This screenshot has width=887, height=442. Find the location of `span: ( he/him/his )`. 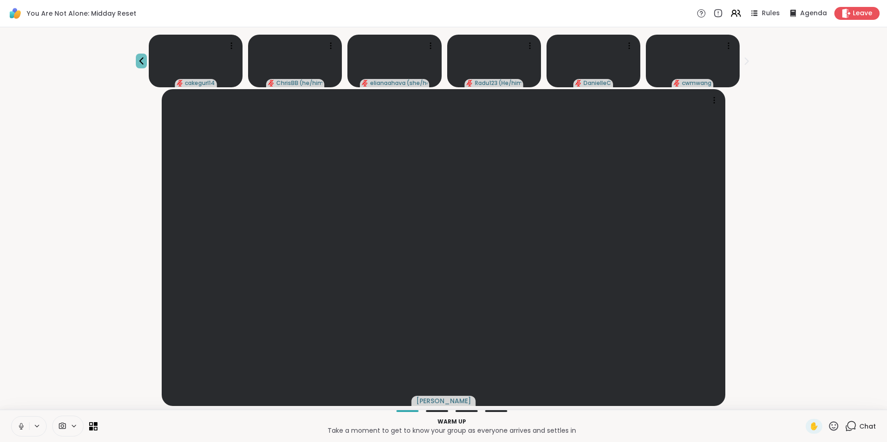

span: ( he/him/his ) is located at coordinates (311, 83).